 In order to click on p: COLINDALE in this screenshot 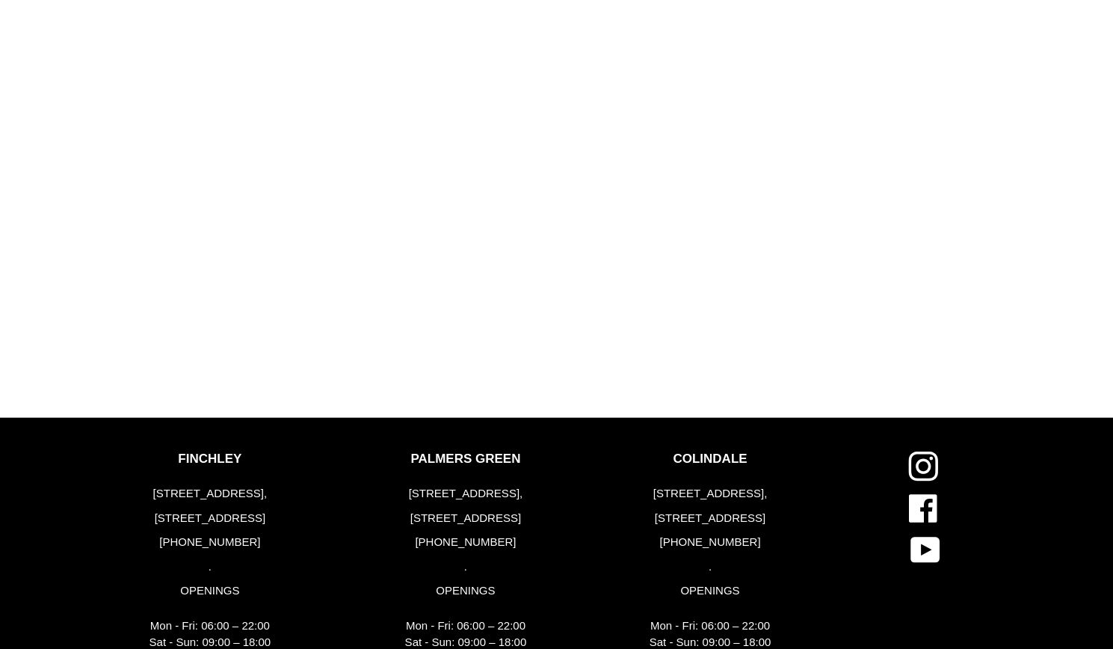, I will do `click(710, 458)`.